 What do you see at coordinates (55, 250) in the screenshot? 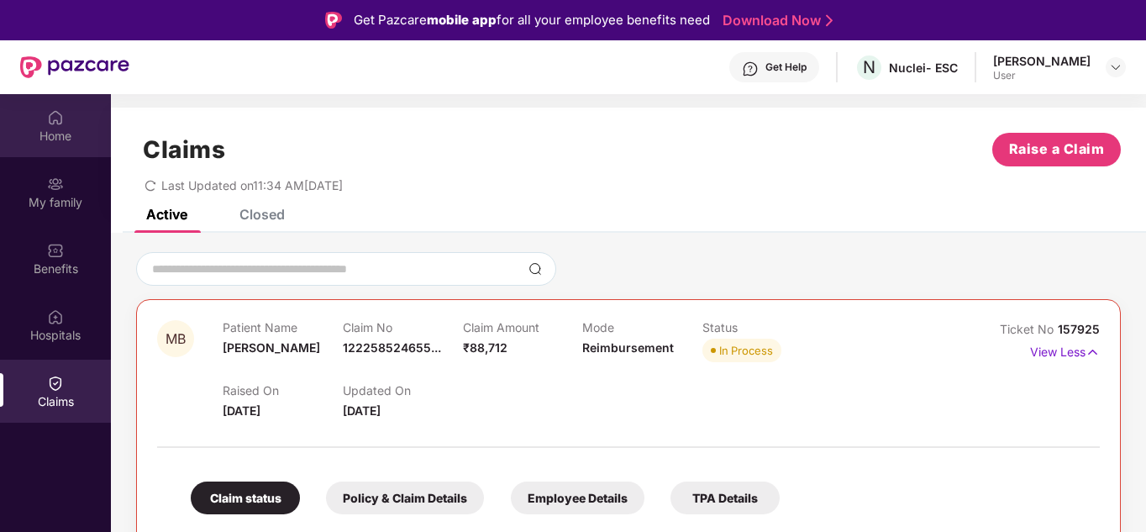
I see `img: svg+xml;base64,PHN2ZyBpZD0iQmVuZWZpdHMiIHhtbG5zPSJodHRwOi8vd3d3LnczLm9yZy8yMDAwL3N2ZyIgd2lkdGg9Ij...` at bounding box center [55, 250].